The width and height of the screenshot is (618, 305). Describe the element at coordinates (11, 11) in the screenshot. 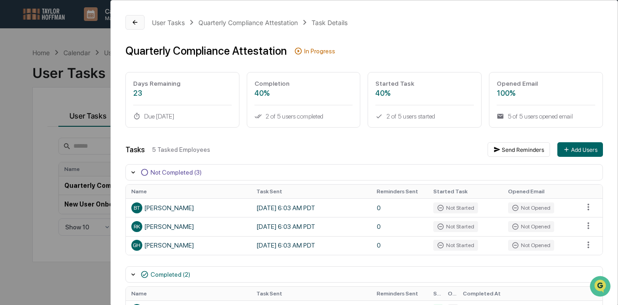

I see `button: Open customer support` at that location.